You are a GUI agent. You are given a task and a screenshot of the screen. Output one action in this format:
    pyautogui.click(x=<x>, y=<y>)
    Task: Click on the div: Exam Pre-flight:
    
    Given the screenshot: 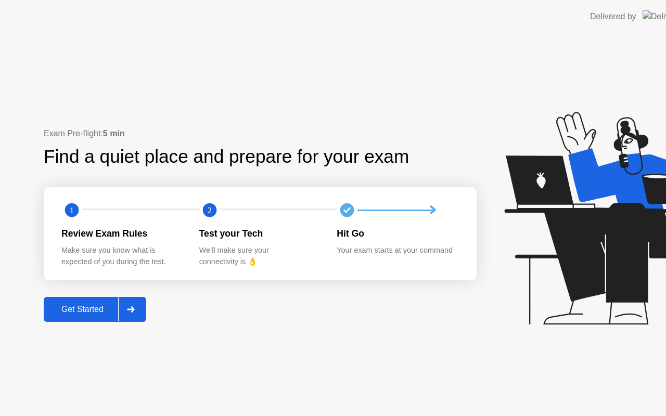 What is the action you would take?
    pyautogui.click(x=260, y=134)
    